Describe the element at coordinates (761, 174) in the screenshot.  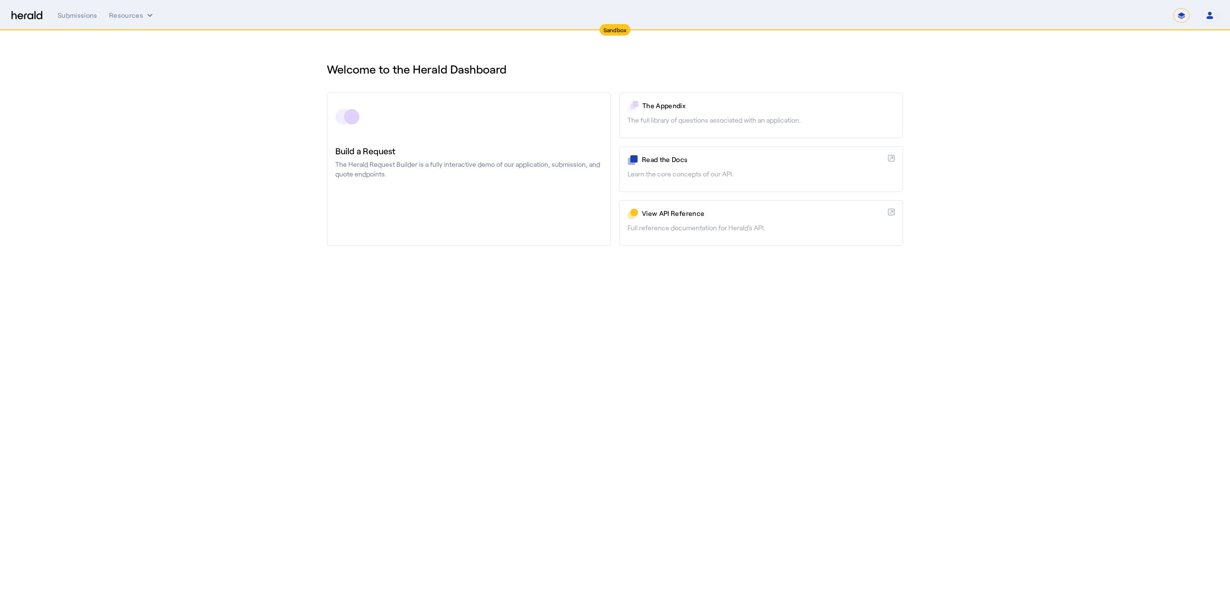
I see `p: Learn the core concepts of our API.` at that location.